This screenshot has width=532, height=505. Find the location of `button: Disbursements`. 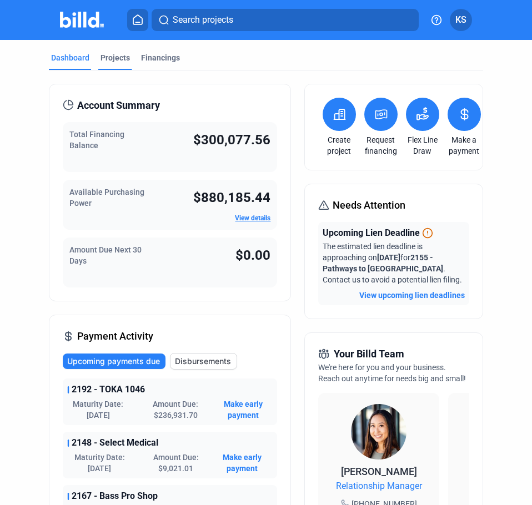

button: Disbursements is located at coordinates (203, 361).